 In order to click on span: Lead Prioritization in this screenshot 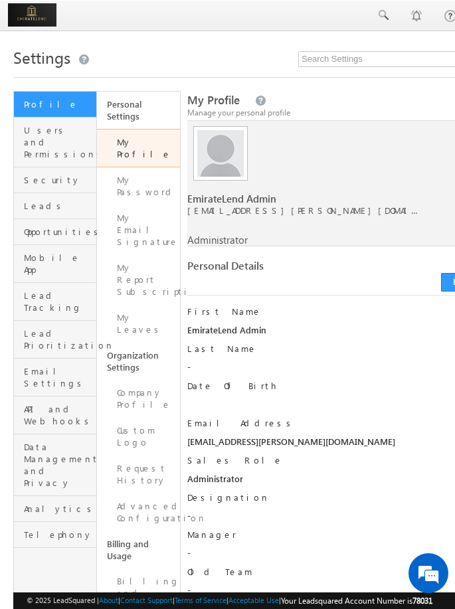, I will do `click(58, 340)`.